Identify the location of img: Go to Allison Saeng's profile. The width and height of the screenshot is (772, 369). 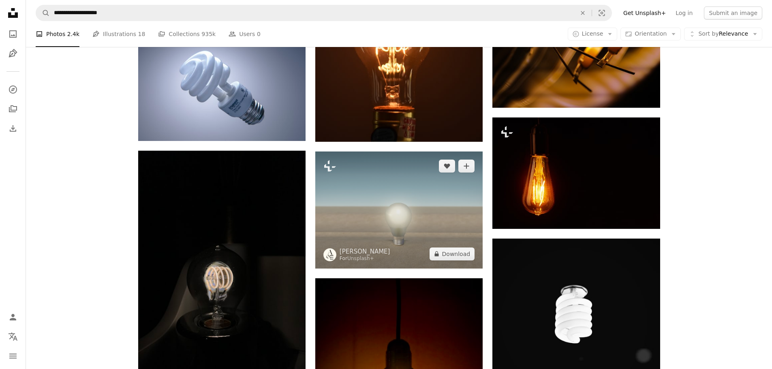
(330, 255).